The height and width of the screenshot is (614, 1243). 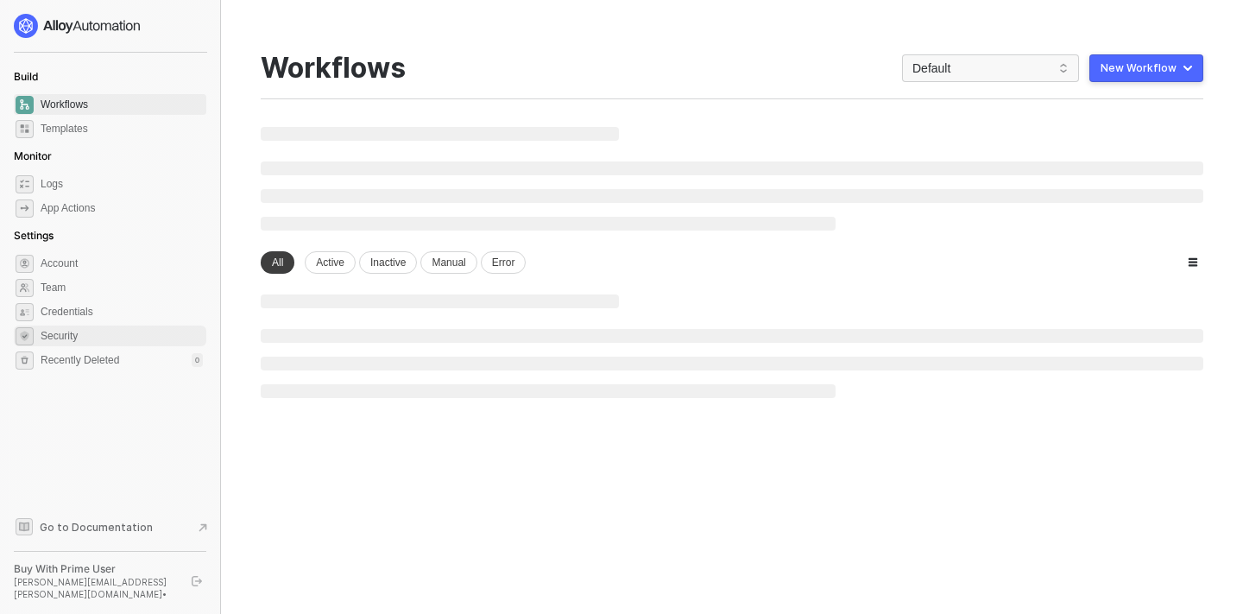 I want to click on div: Active, so click(x=330, y=262).